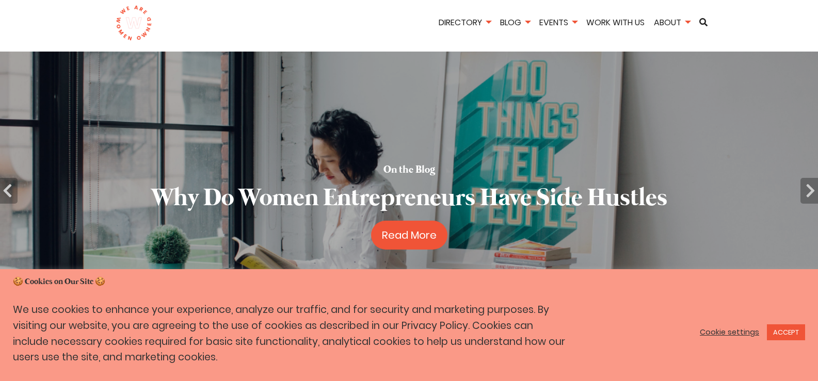 This screenshot has height=381, width=818. I want to click on p: We use cookies to enhance your experience, analyze our traffic, and for security and marketing pu..., so click(290, 334).